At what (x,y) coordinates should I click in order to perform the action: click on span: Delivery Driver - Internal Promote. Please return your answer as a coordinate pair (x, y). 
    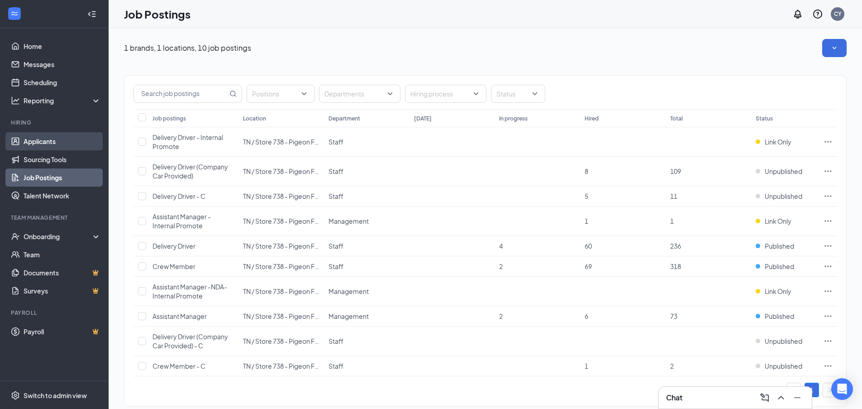
    Looking at the image, I should click on (188, 142).